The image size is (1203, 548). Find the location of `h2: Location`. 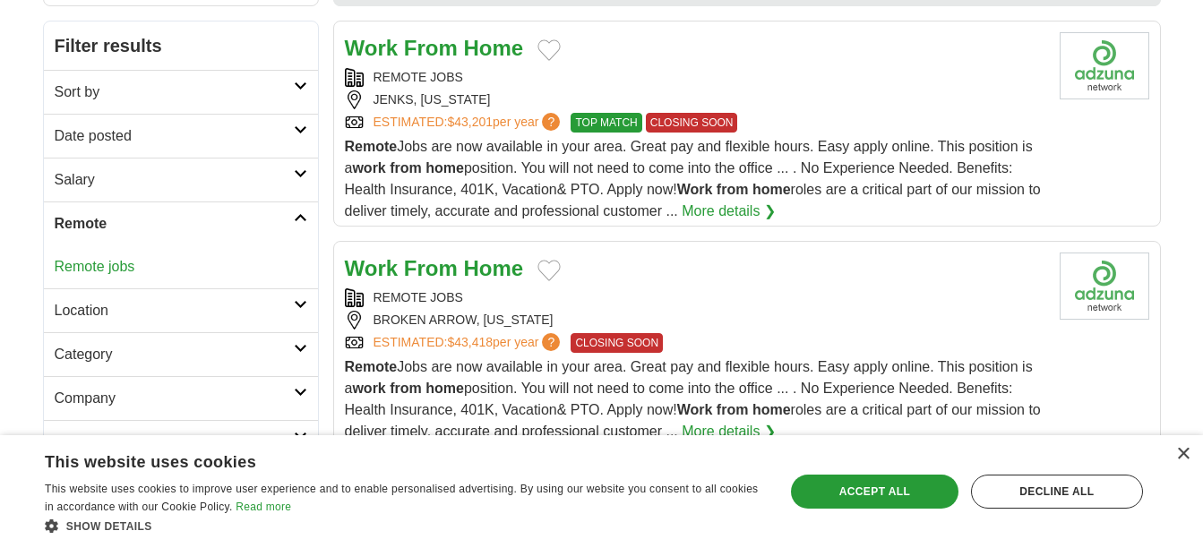

h2: Location is located at coordinates (174, 311).